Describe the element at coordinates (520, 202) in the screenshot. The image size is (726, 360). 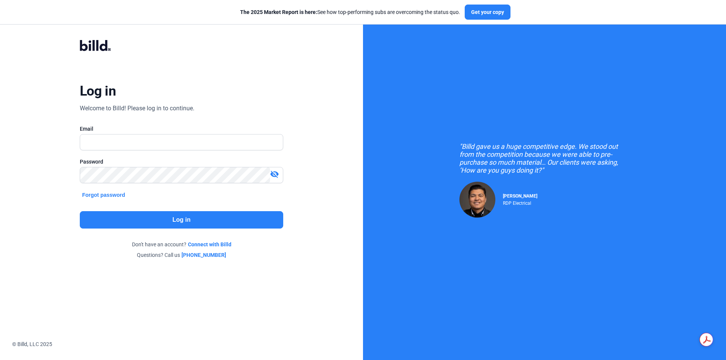
I see `div: RDP Electrical` at that location.